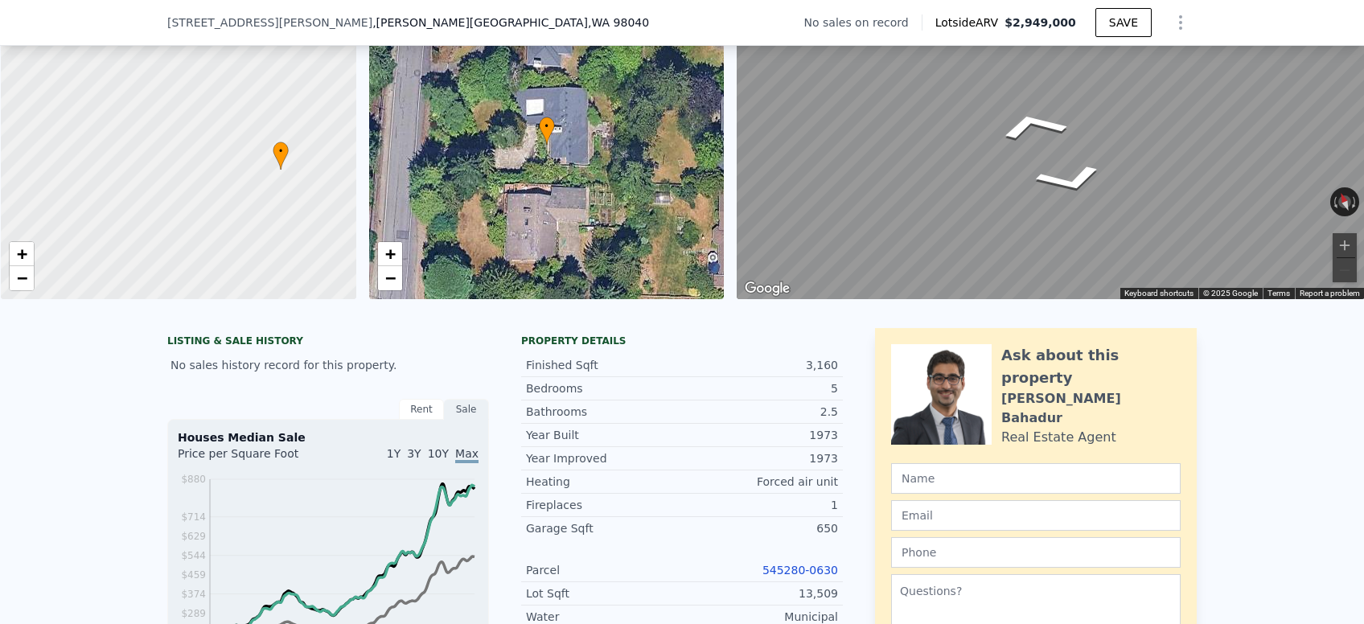  Describe the element at coordinates (1032, 125) in the screenshot. I see `path: Go North, W Mercer Way` at that location.